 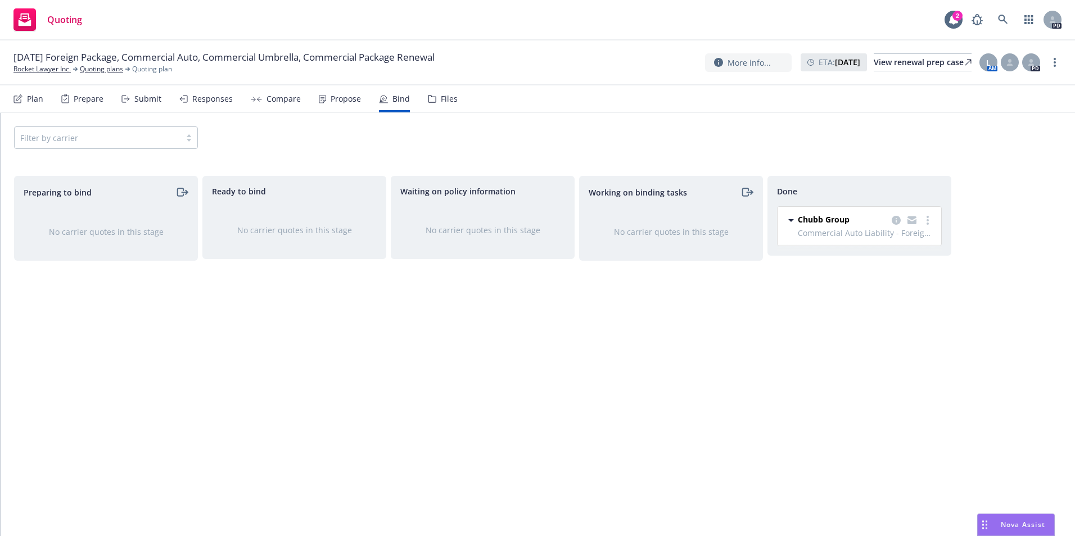 I want to click on a: Switch app, so click(x=1029, y=20).